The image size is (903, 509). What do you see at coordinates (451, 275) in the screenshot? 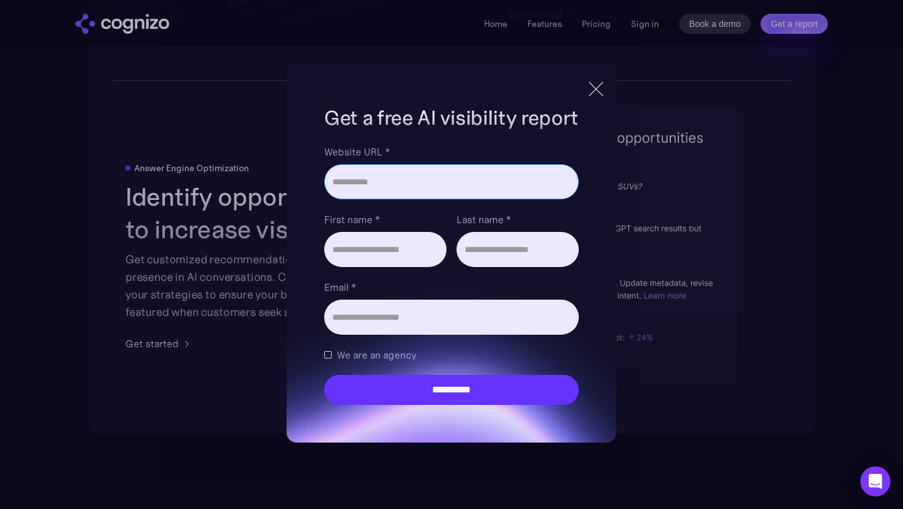
I see `form: Brand Report Form` at bounding box center [451, 275].